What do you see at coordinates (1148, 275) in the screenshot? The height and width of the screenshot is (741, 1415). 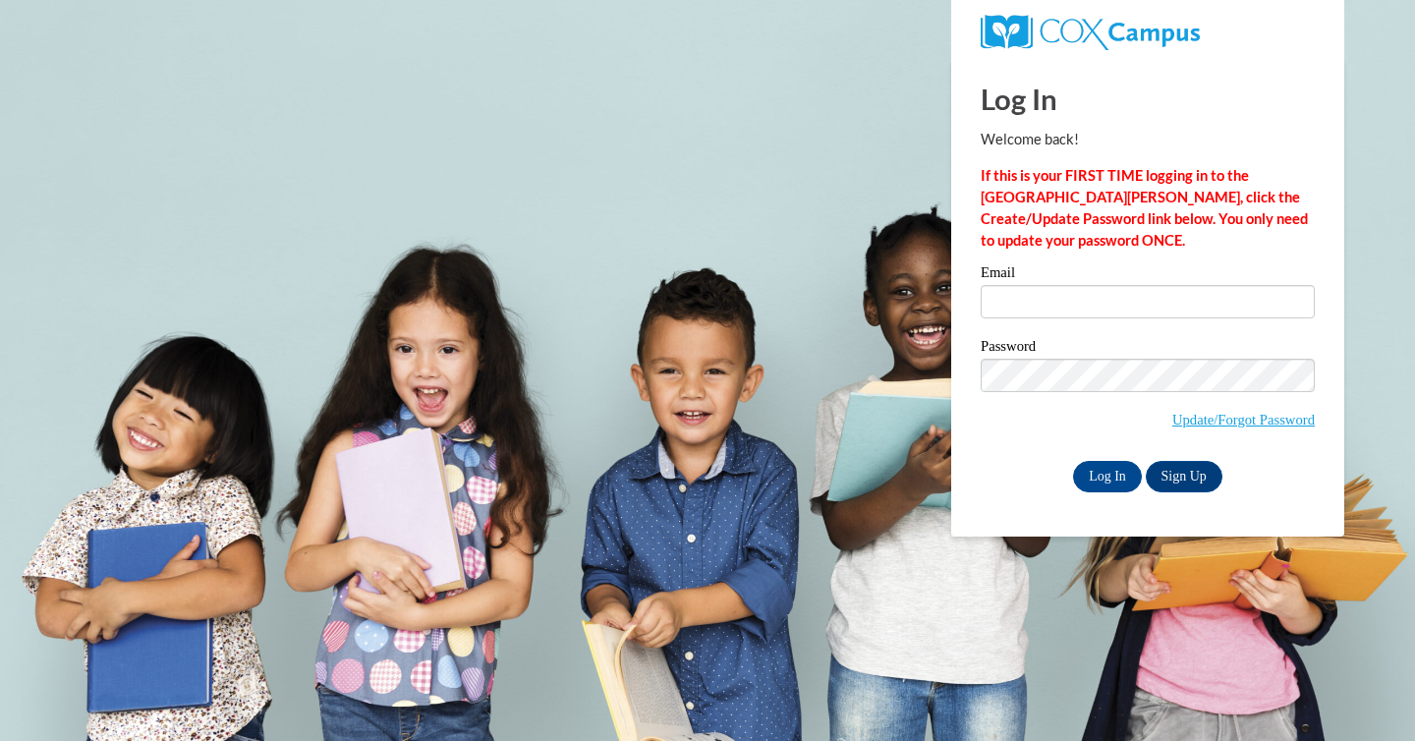 I see `label: Email` at bounding box center [1148, 275].